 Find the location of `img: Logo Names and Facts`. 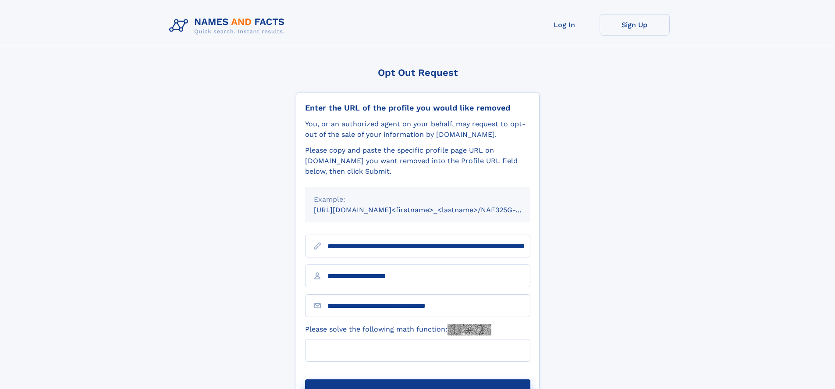

img: Logo Names and Facts is located at coordinates (229, 26).